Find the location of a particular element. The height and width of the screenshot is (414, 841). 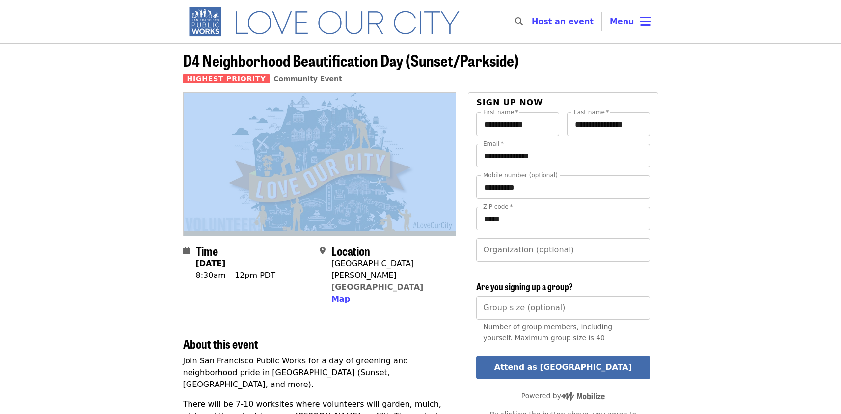

label: First name is located at coordinates (501, 112).